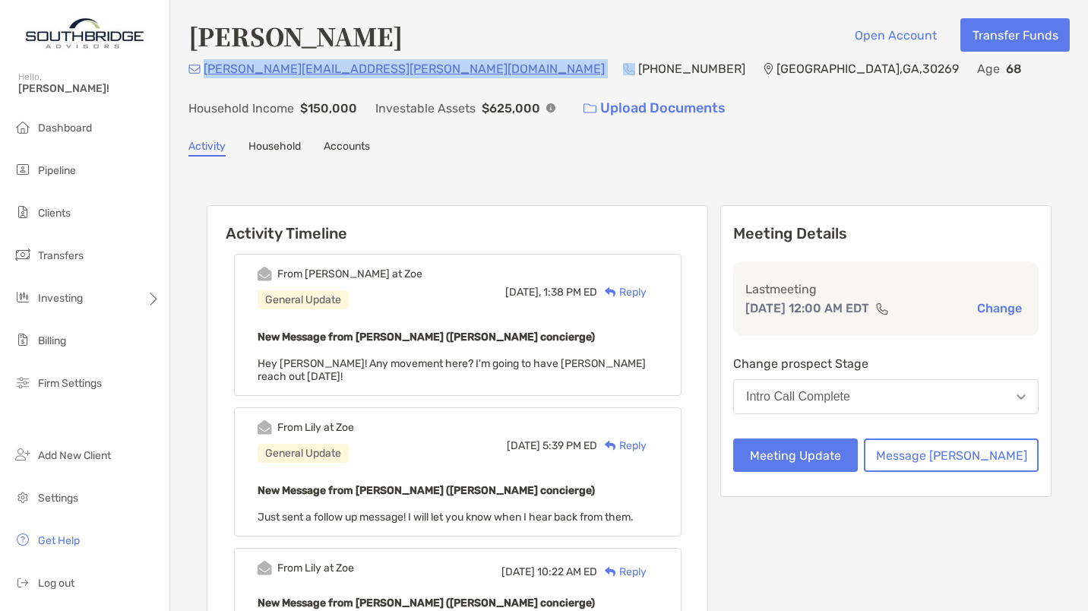 The width and height of the screenshot is (1088, 611). What do you see at coordinates (23, 382) in the screenshot?
I see `img: firm-settings icon` at bounding box center [23, 382].